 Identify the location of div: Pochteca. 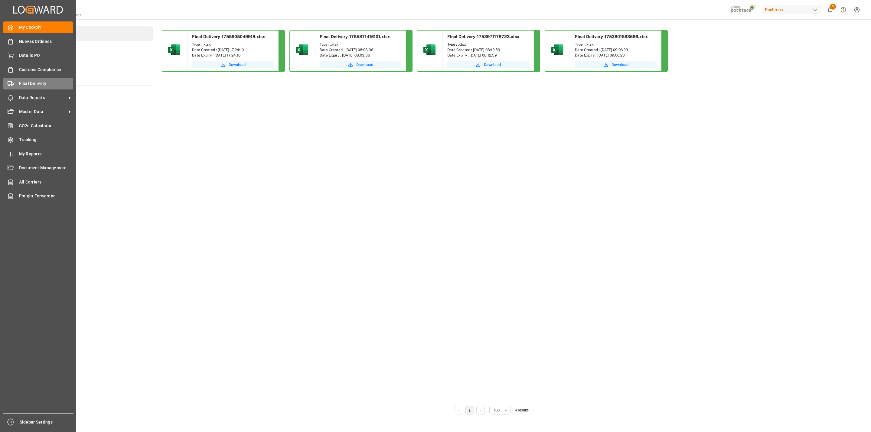
(792, 10).